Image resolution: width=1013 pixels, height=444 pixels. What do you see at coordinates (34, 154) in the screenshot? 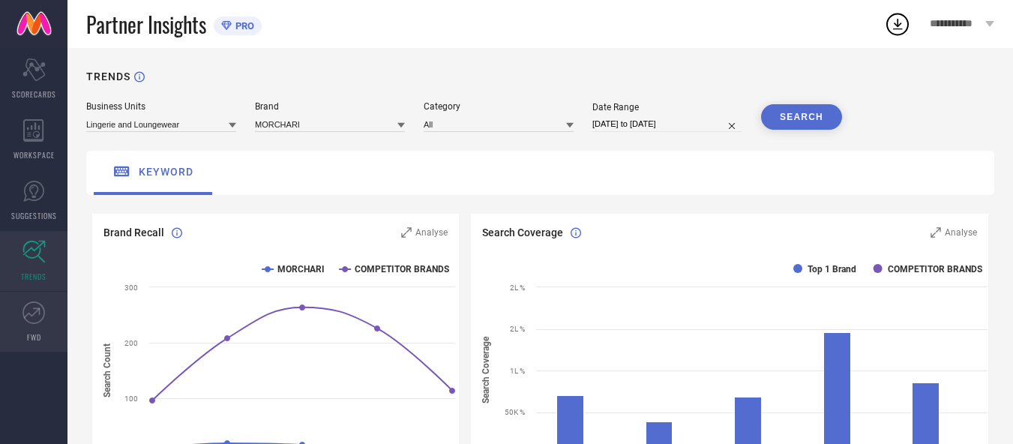
I see `span: WORKSPACE` at bounding box center [34, 154].